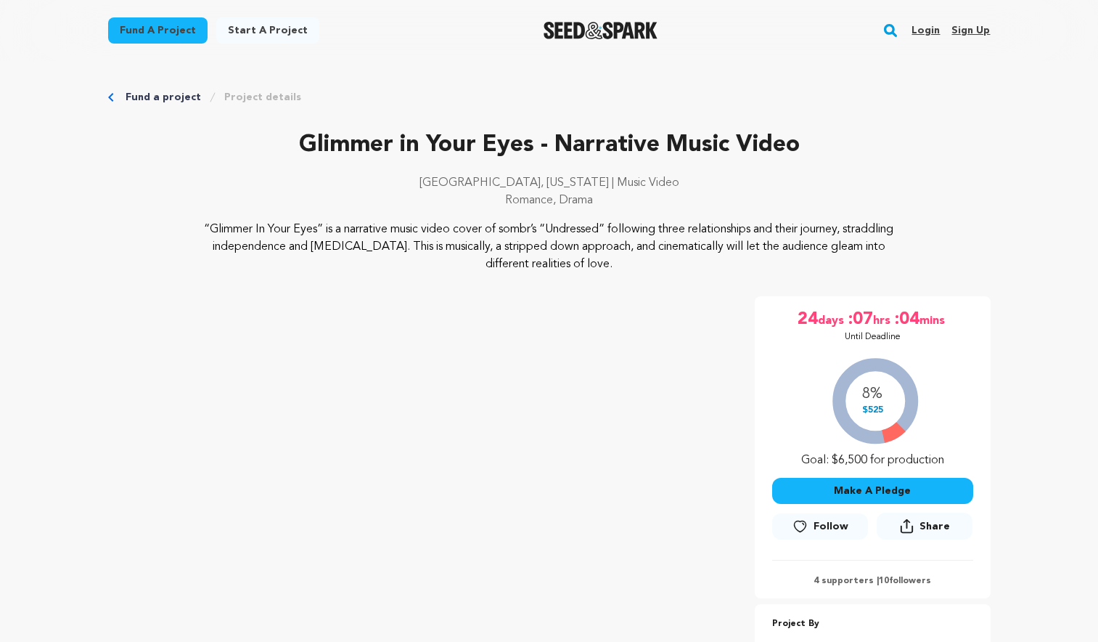  Describe the element at coordinates (808, 319) in the screenshot. I see `span: 24` at that location.